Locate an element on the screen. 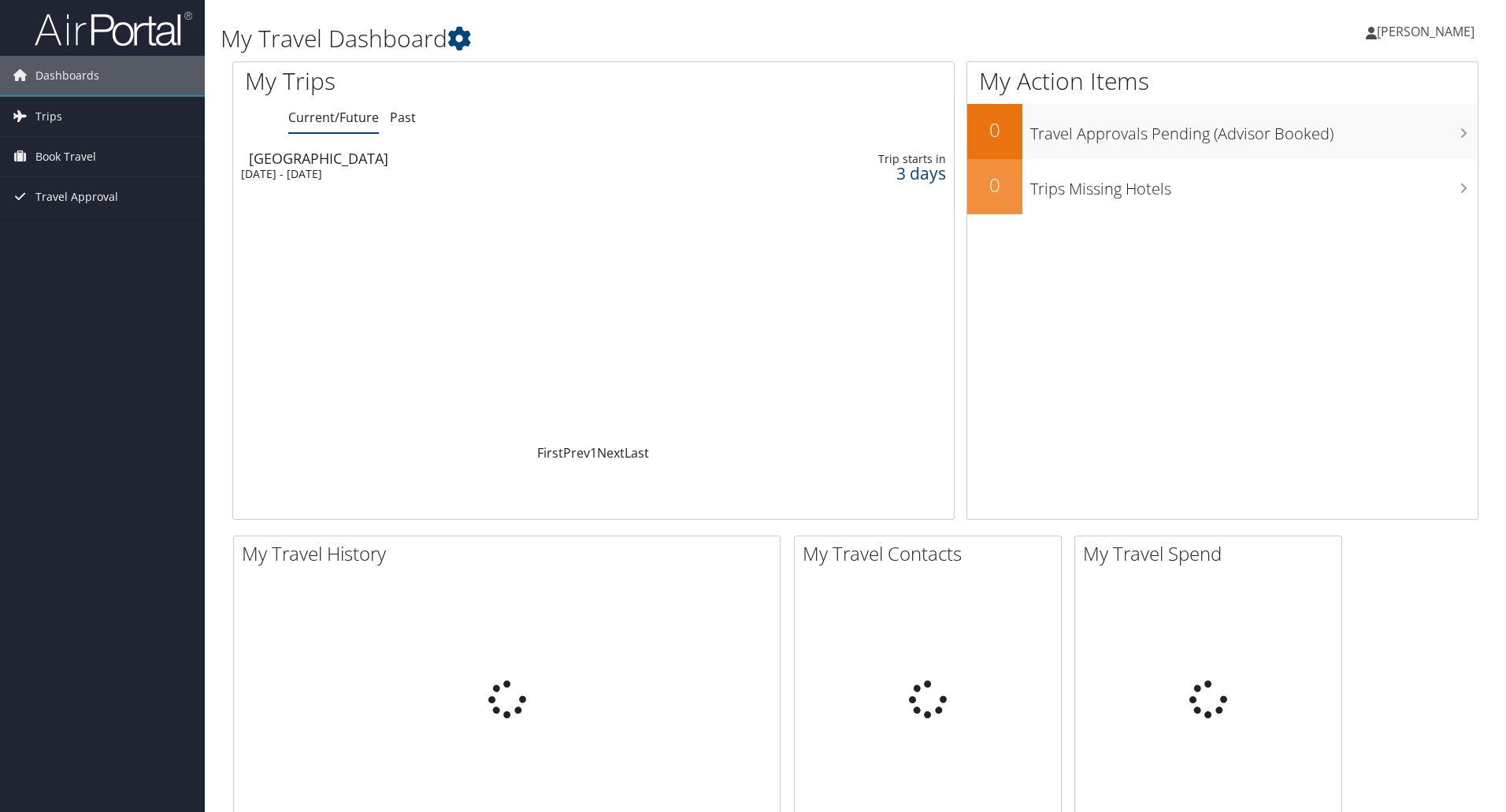  h2: My Travel History is located at coordinates (511, 554).